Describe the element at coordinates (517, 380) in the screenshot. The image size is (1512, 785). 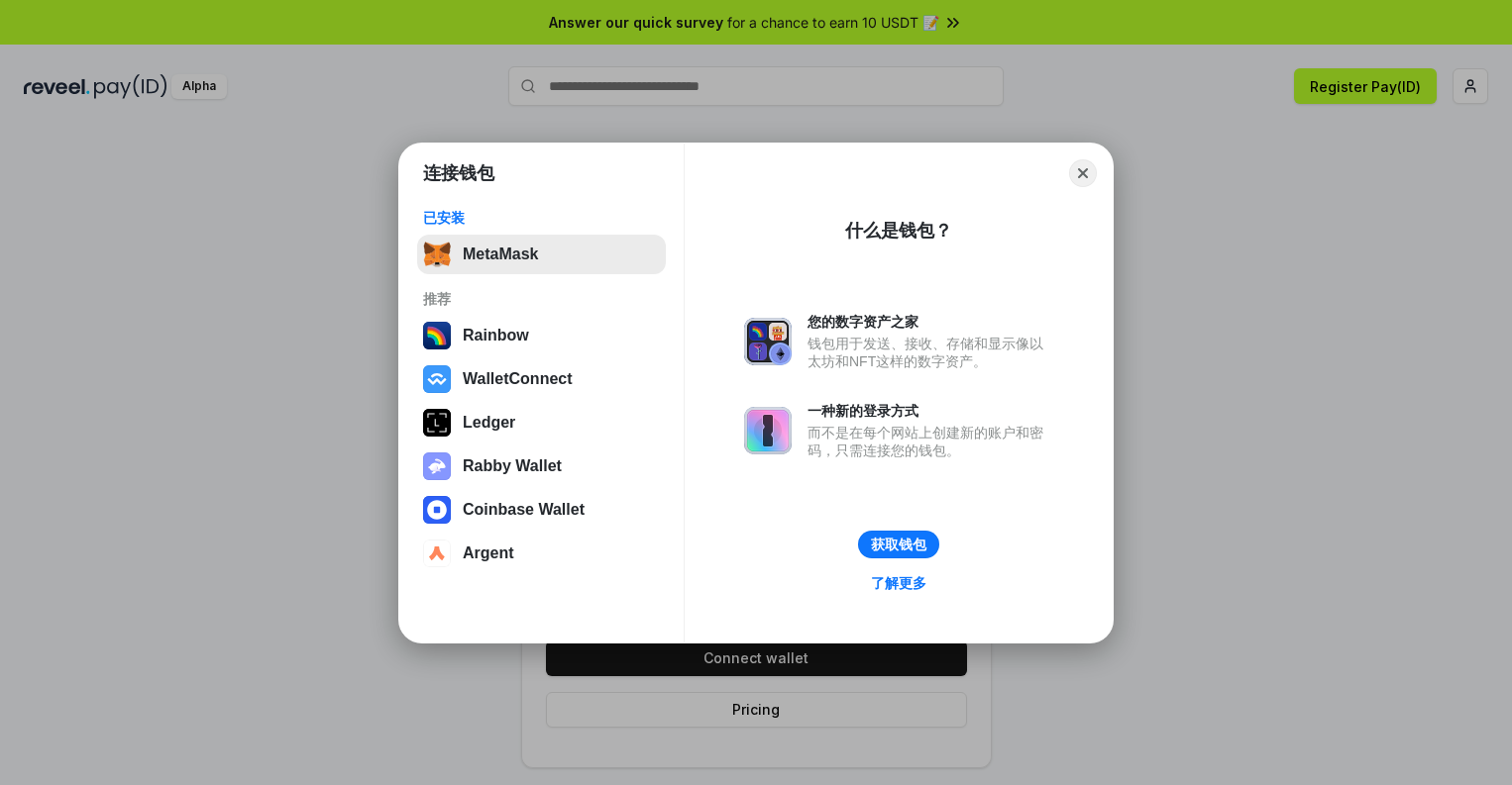
I see `div: WalletConnect` at that location.